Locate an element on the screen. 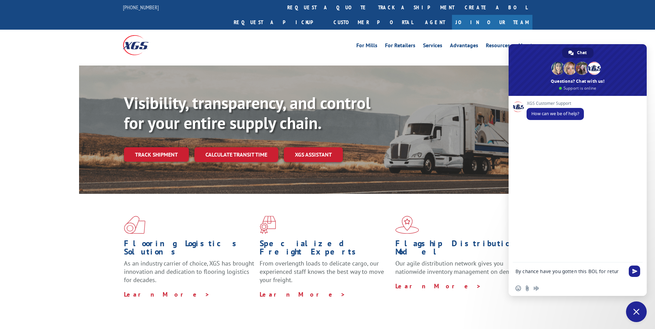 This screenshot has width=655, height=329. span: As an industry carrier of choice, XGS has brought innovation and dedication to flooring logistics... is located at coordinates (189, 272).